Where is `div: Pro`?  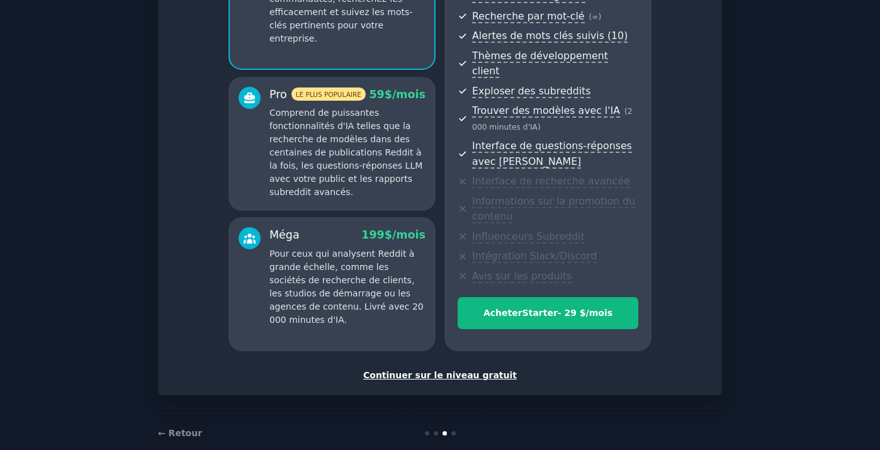
div: Pro is located at coordinates (317, 94).